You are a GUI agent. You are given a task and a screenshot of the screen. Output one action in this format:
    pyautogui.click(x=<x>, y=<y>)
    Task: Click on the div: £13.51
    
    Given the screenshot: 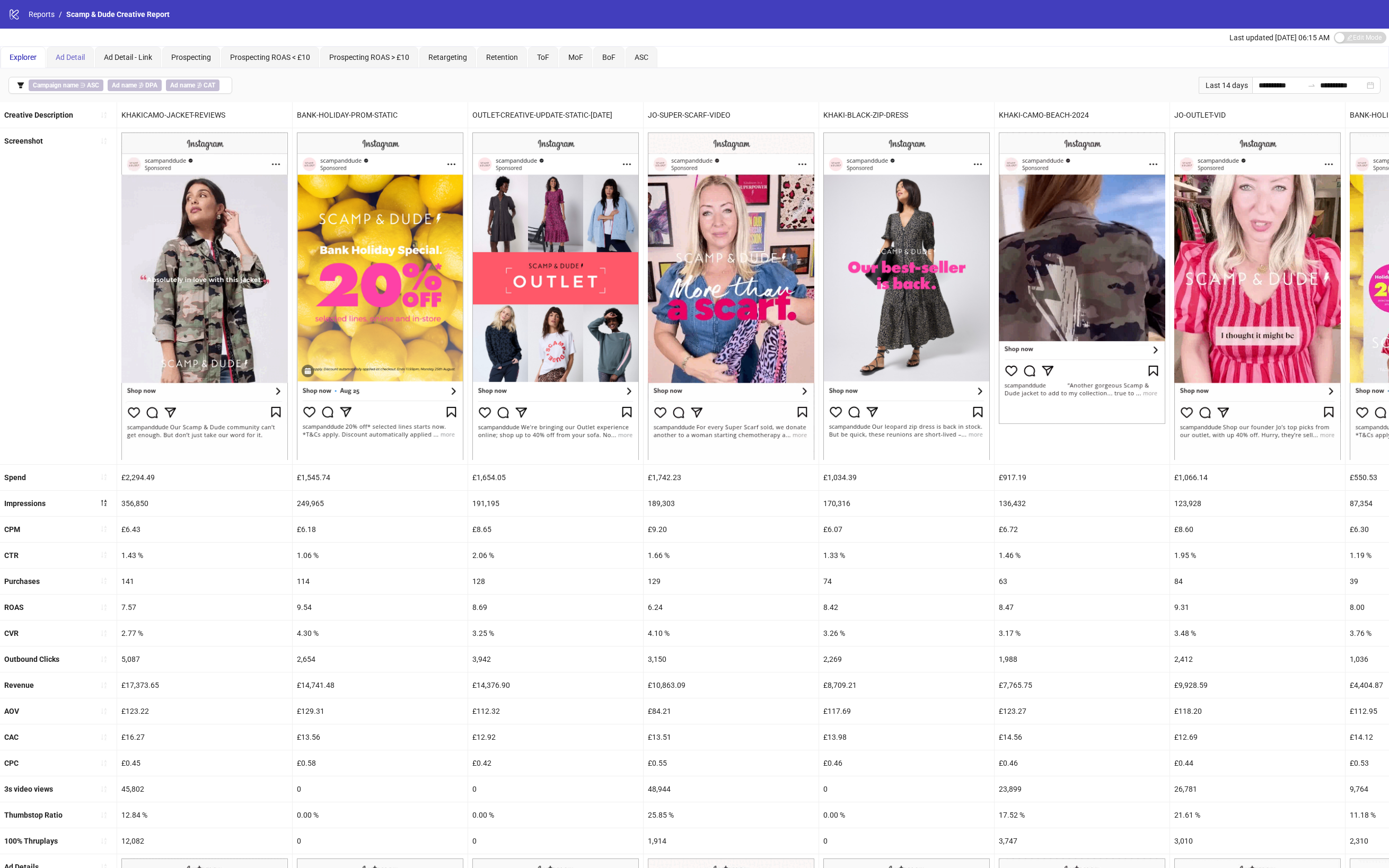 What is the action you would take?
    pyautogui.click(x=731, y=737)
    